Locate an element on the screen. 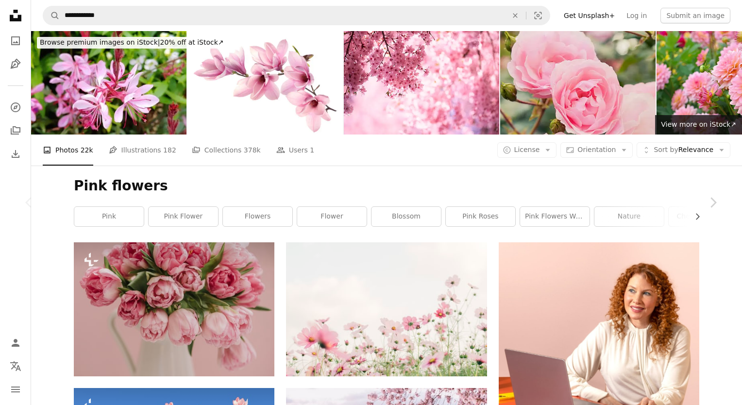 The image size is (742, 405). span: 20% off at iStock ↗ is located at coordinates (132, 42).